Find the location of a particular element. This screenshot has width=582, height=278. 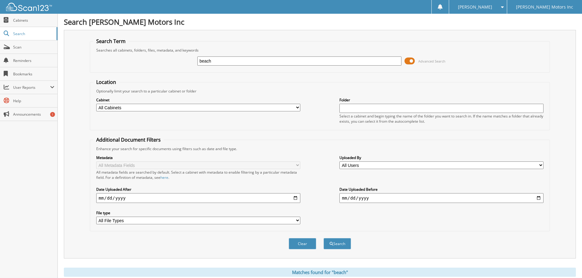

label: Uploaded By is located at coordinates (441, 158).